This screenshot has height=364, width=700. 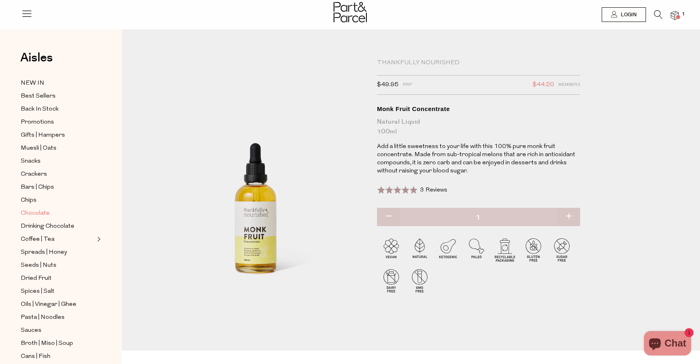 I want to click on a: Promotions, so click(x=58, y=122).